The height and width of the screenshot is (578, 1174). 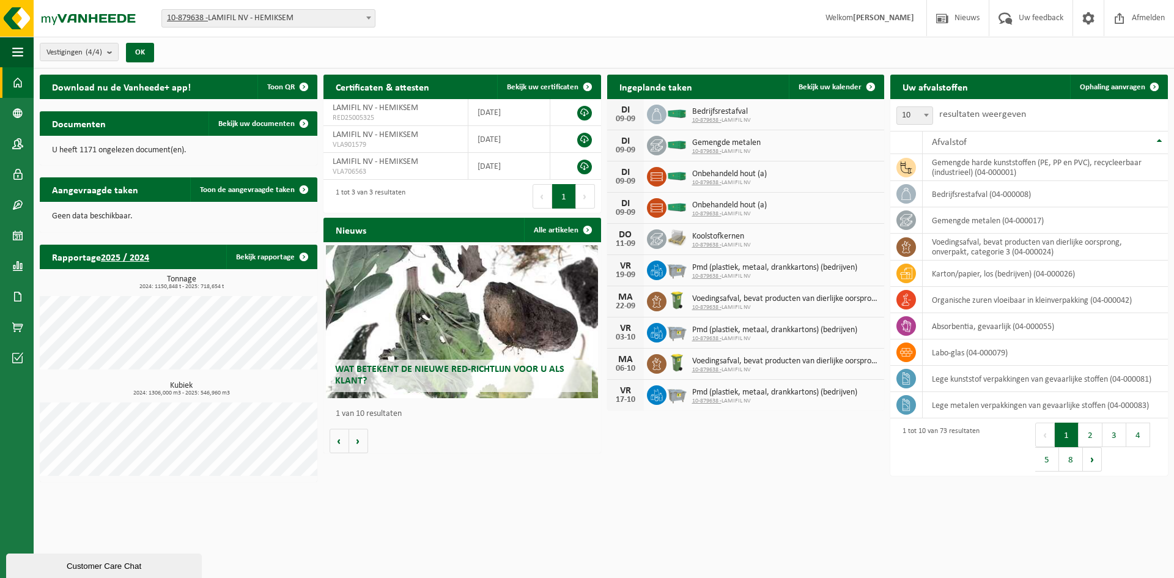 I want to click on label: resultaten weergeven, so click(x=983, y=114).